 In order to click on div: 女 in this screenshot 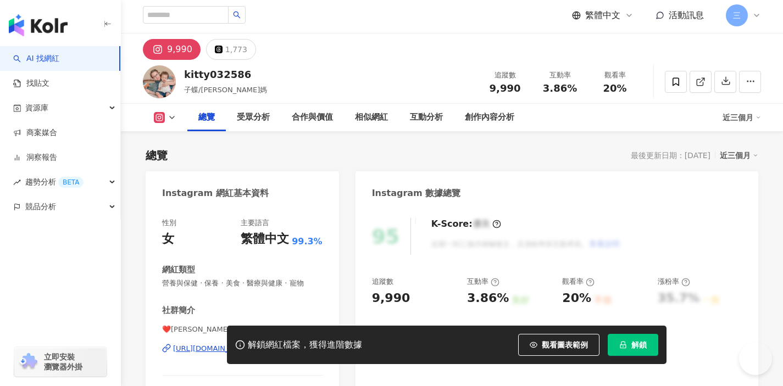, I will do `click(168, 239)`.